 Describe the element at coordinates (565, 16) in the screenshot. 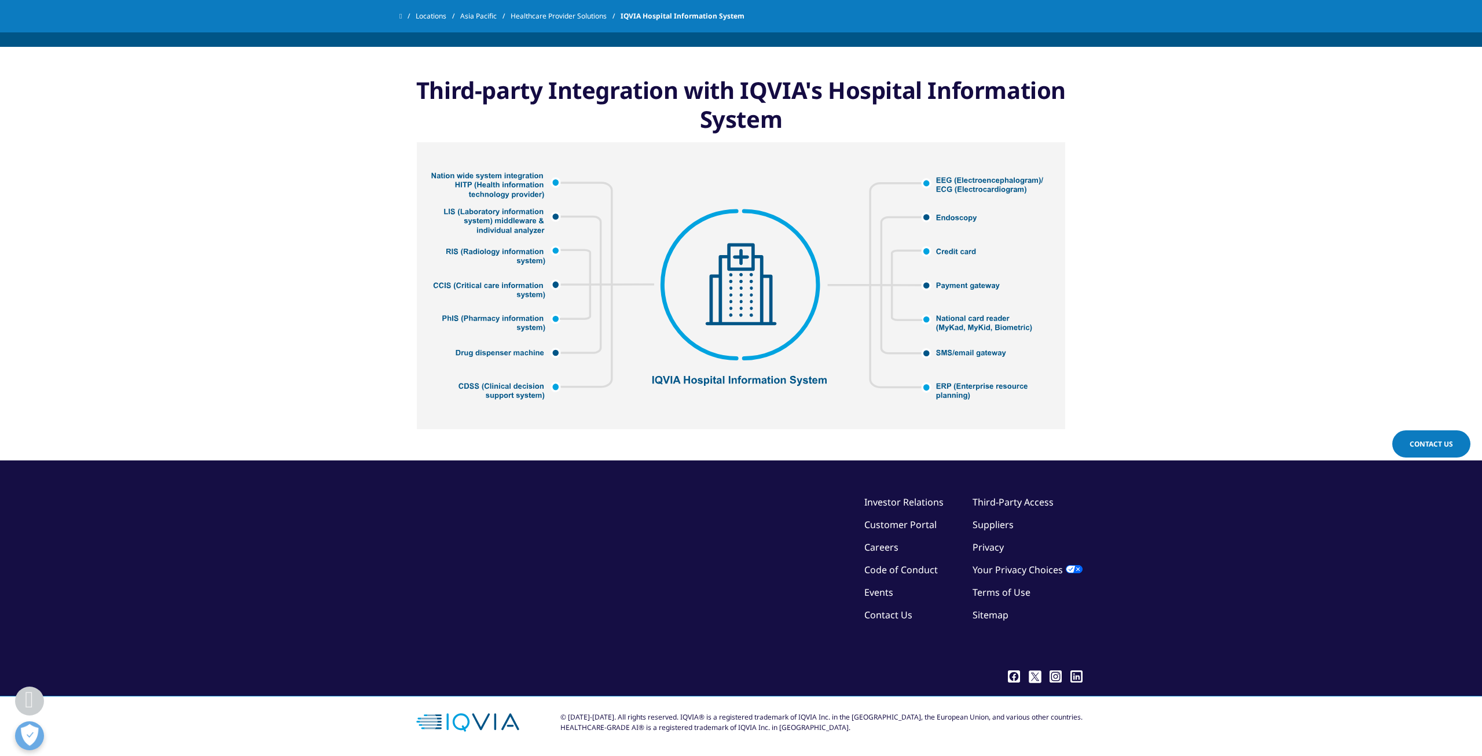

I see `a: Healthcare Provider Solutions` at that location.